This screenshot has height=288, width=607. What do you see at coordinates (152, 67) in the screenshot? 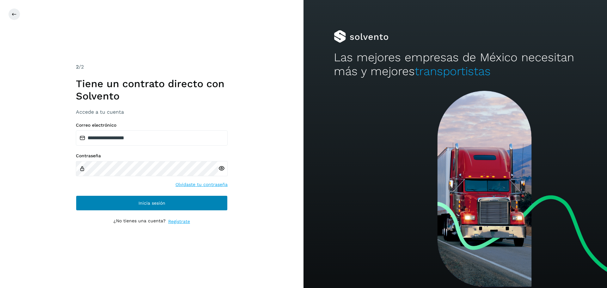
I see `div: /2` at bounding box center [152, 67].